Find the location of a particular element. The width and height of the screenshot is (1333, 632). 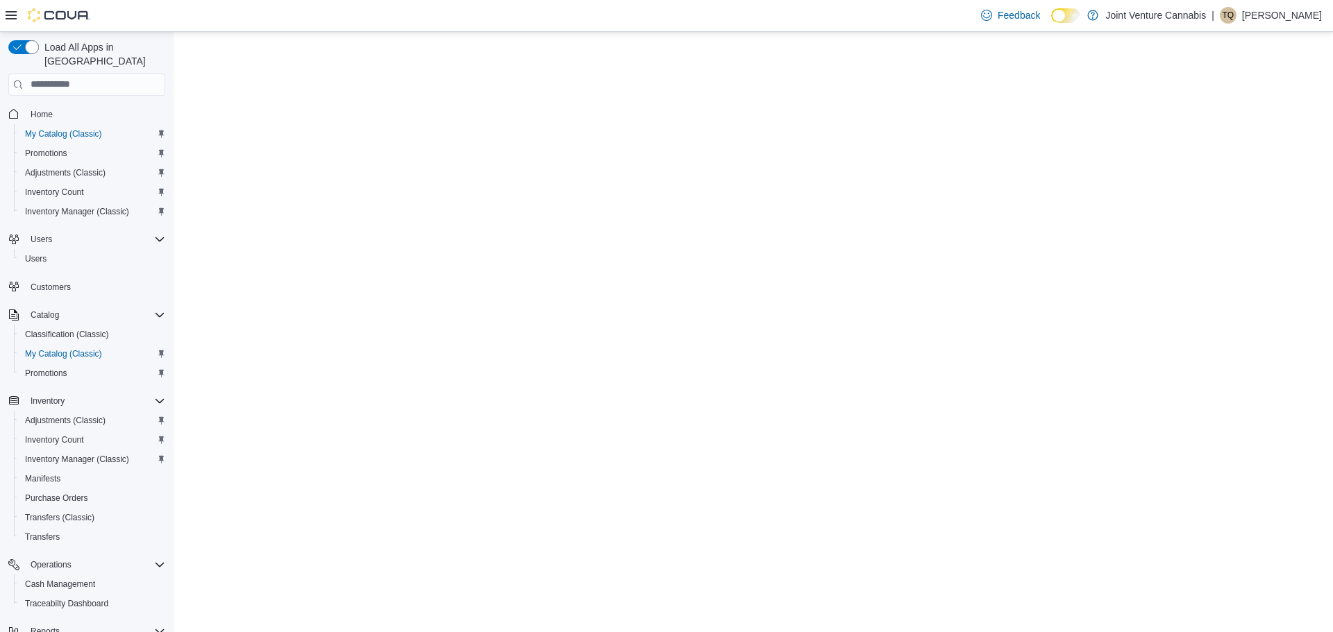

a: Purchase Orders is located at coordinates (56, 498).